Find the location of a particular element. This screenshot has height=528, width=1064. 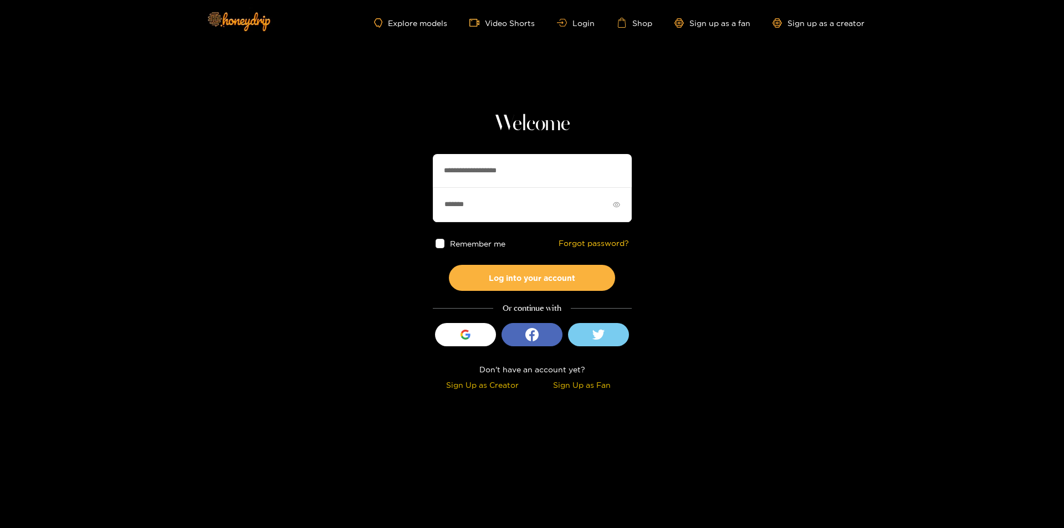

h1: Welcome is located at coordinates (532, 124).